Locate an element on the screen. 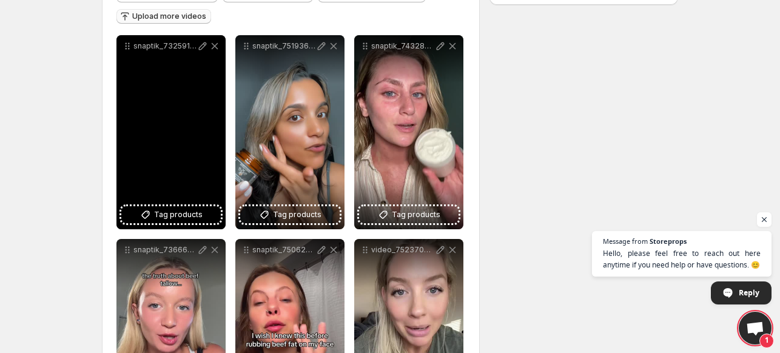  div: snaptik_7432805222600281349_v2Tag products is located at coordinates (409, 132).